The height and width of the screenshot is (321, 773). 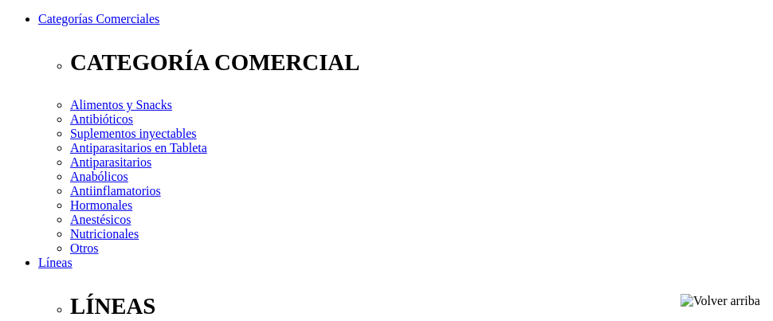 I want to click on span: Suplementos inyectables, so click(x=133, y=133).